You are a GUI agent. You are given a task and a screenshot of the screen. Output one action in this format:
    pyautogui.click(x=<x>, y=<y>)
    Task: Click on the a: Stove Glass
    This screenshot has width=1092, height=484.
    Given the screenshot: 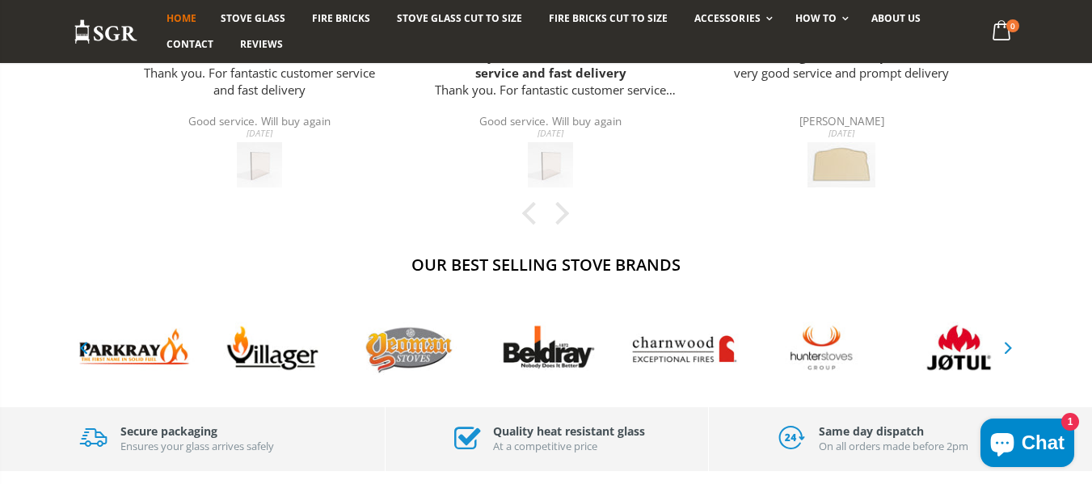 What is the action you would take?
    pyautogui.click(x=253, y=19)
    